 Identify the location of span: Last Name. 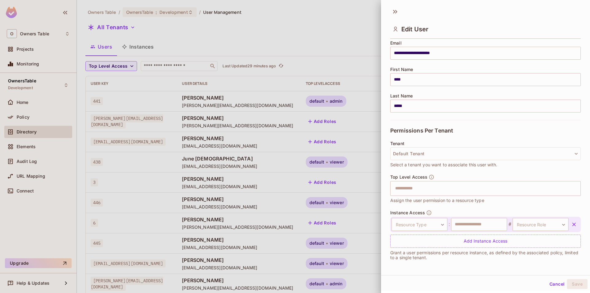
(401, 96).